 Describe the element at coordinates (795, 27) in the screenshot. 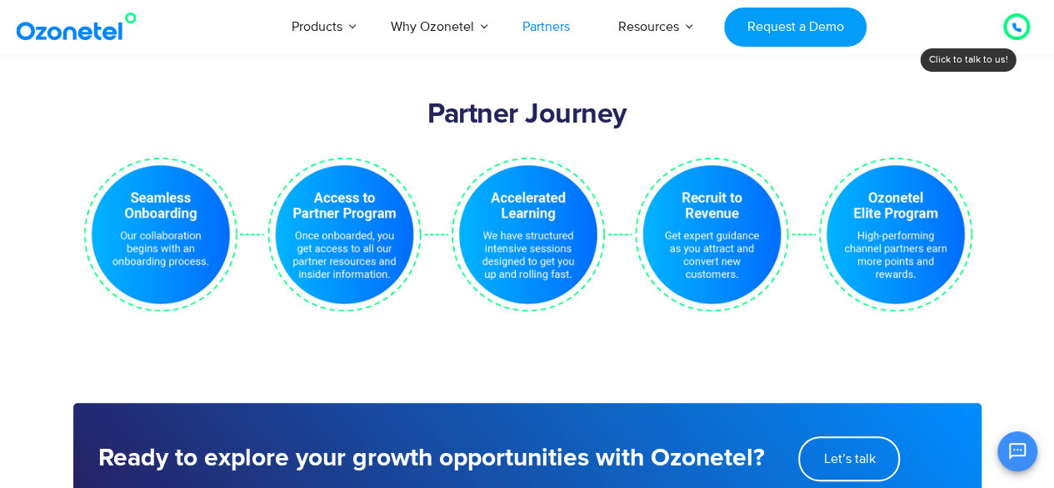

I see `a: Request a Demo` at that location.